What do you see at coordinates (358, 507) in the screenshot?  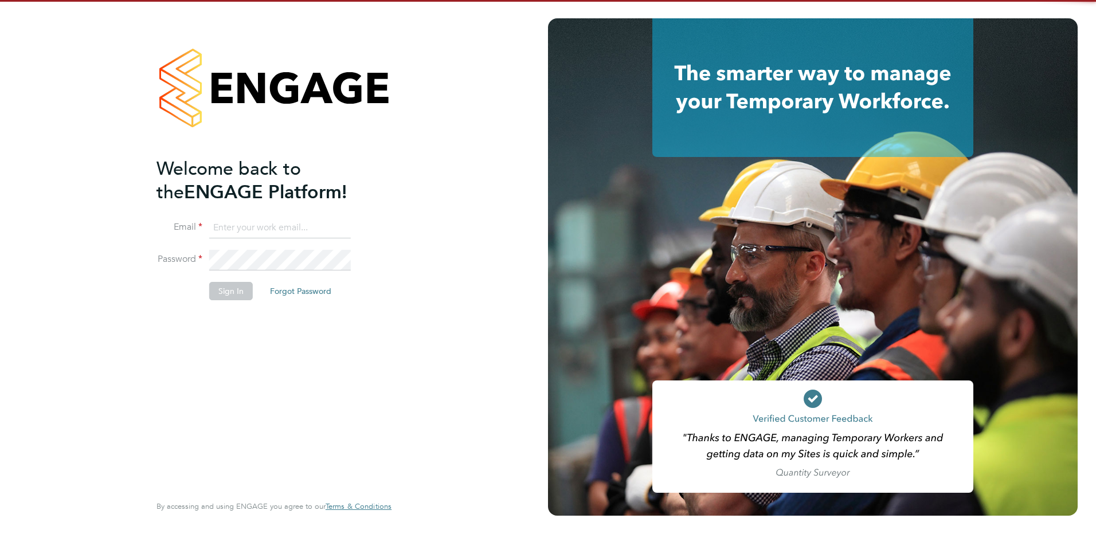 I see `a: Terms & Conditions` at bounding box center [358, 507].